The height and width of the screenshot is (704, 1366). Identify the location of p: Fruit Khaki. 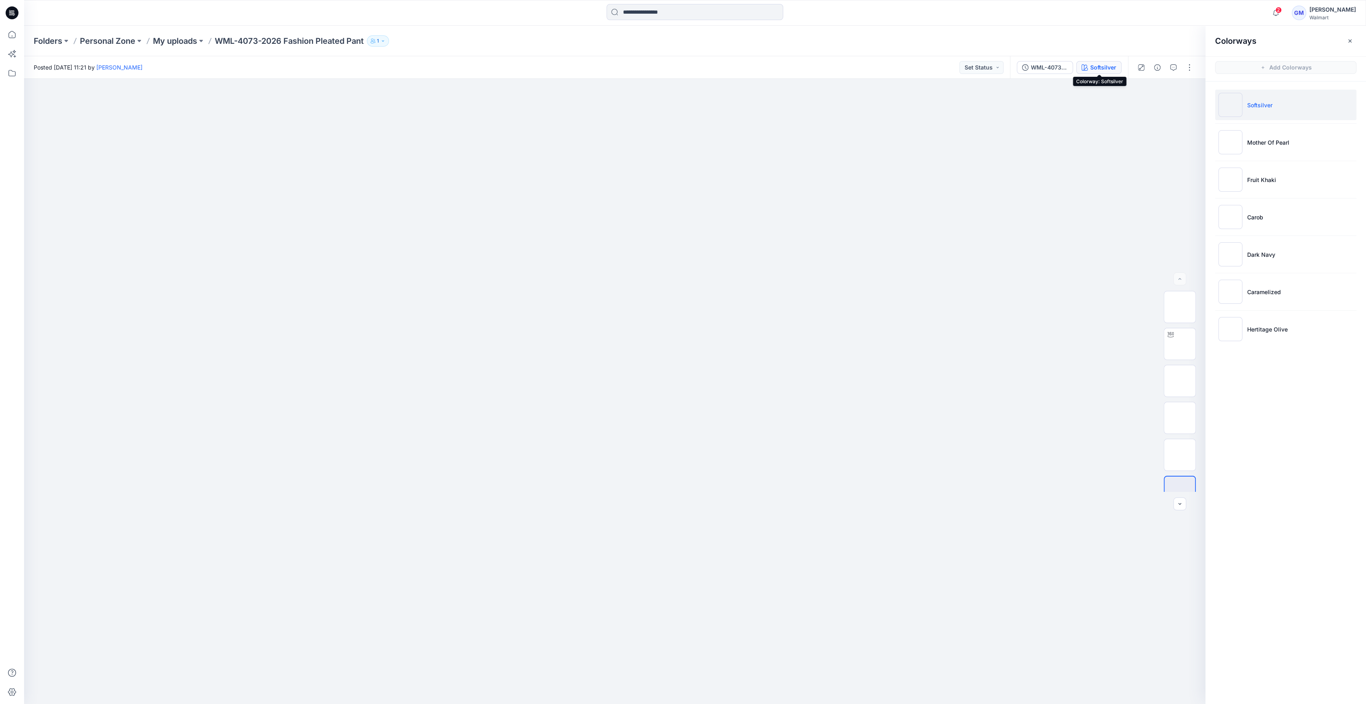
(1262, 179).